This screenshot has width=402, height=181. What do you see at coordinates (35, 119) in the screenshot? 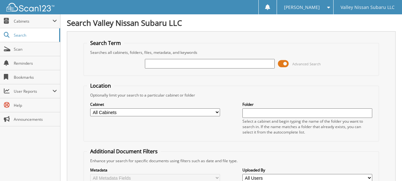
I see `span: Announcements` at bounding box center [35, 119].